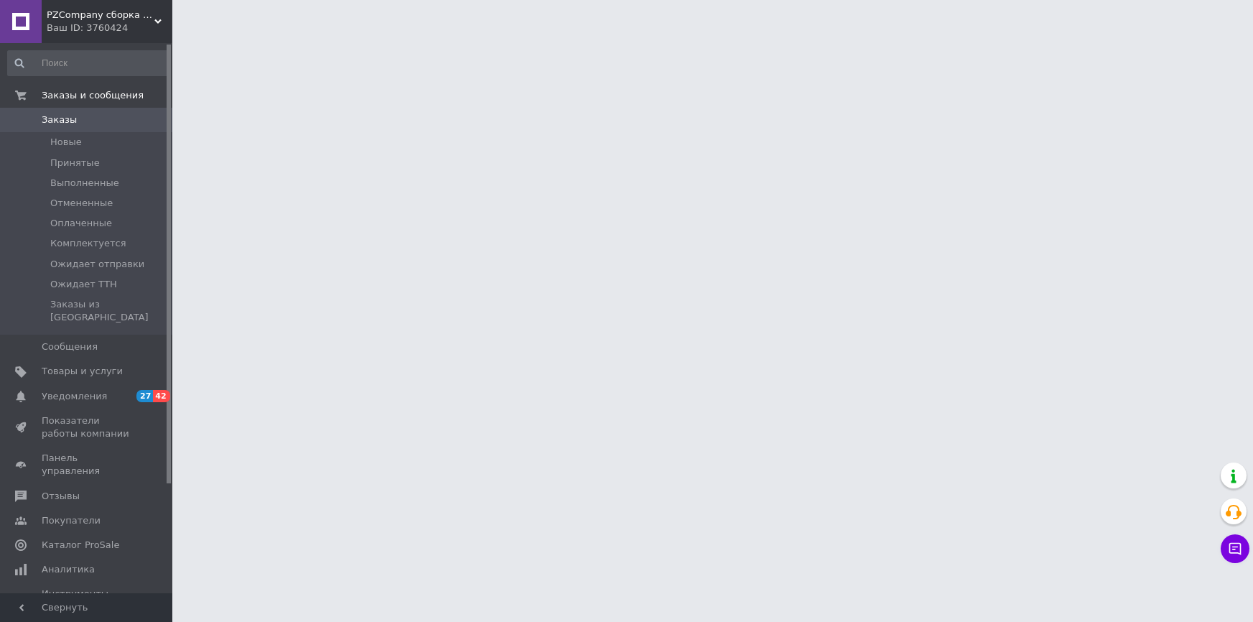 The width and height of the screenshot is (1253, 622). I want to click on span: Каталог ProSale, so click(80, 545).